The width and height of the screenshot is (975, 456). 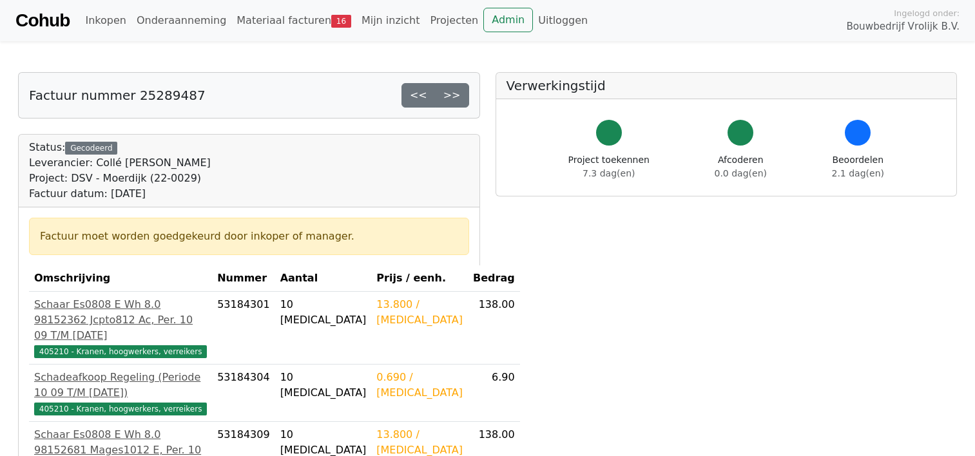 I want to click on th: Bedrag, so click(x=493, y=278).